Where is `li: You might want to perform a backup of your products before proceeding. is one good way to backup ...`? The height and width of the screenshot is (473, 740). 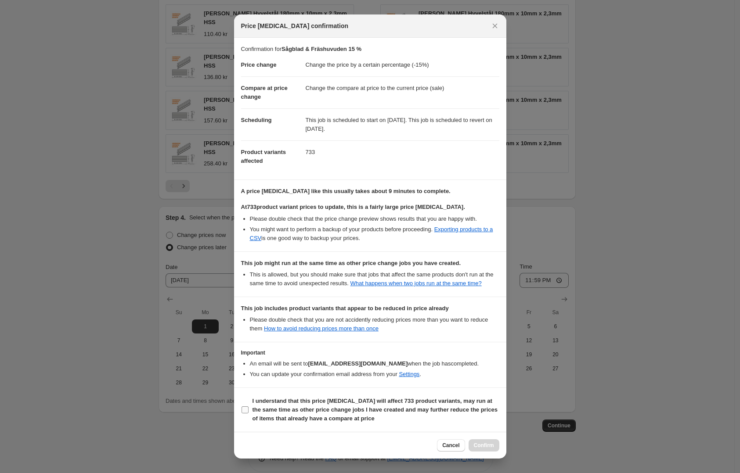 li: You might want to perform a backup of your products before proceeding. is one good way to backup ... is located at coordinates (374, 234).